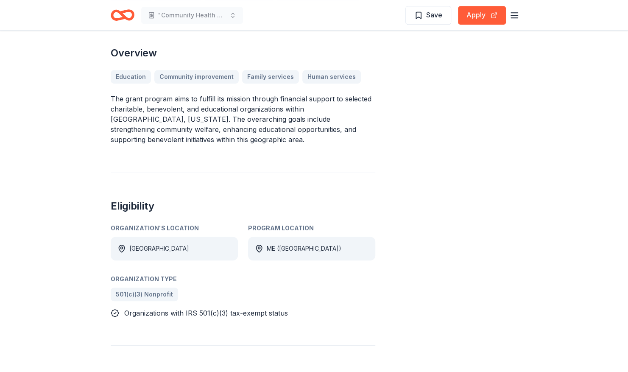 The image size is (628, 372). I want to click on a: 501(c)(3) Nonprofit, so click(144, 294).